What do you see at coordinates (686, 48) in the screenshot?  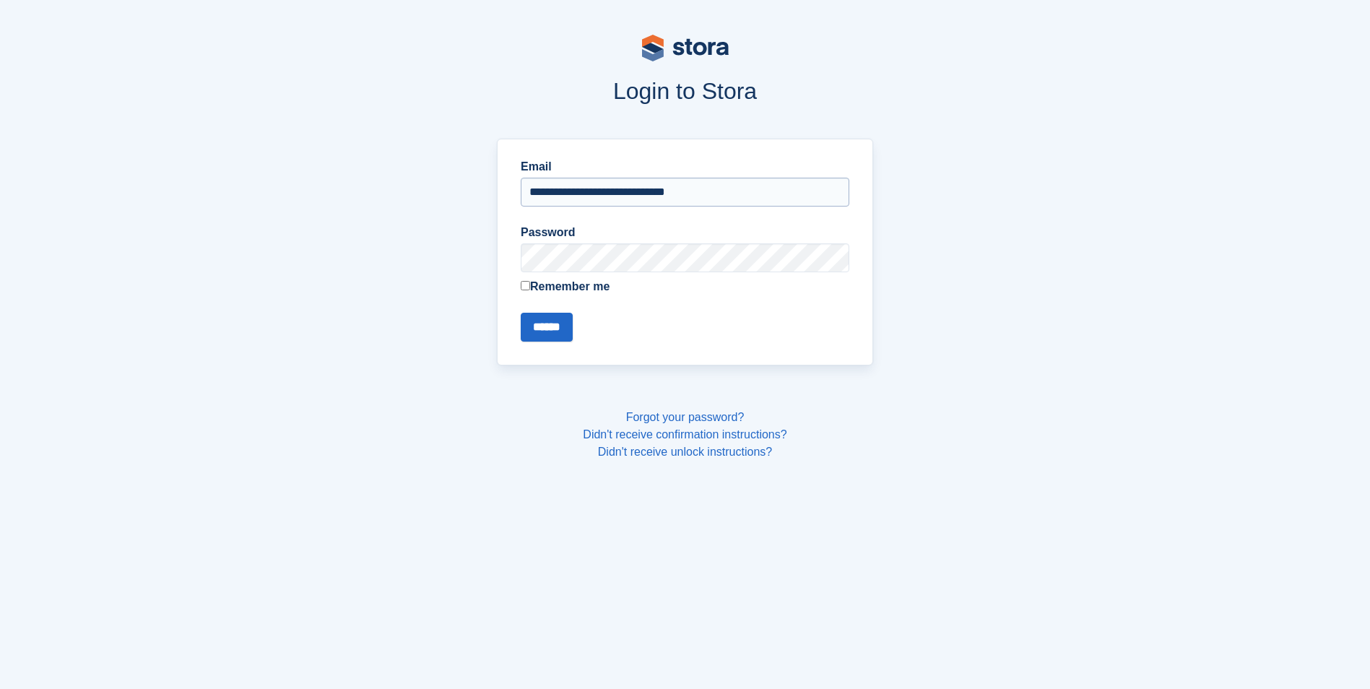 I see `img: stora-logo-53a41332b3708ae10de48c4981b4e9114cc0af31d8433b30ea865607fb682f29.svg` at bounding box center [686, 48].